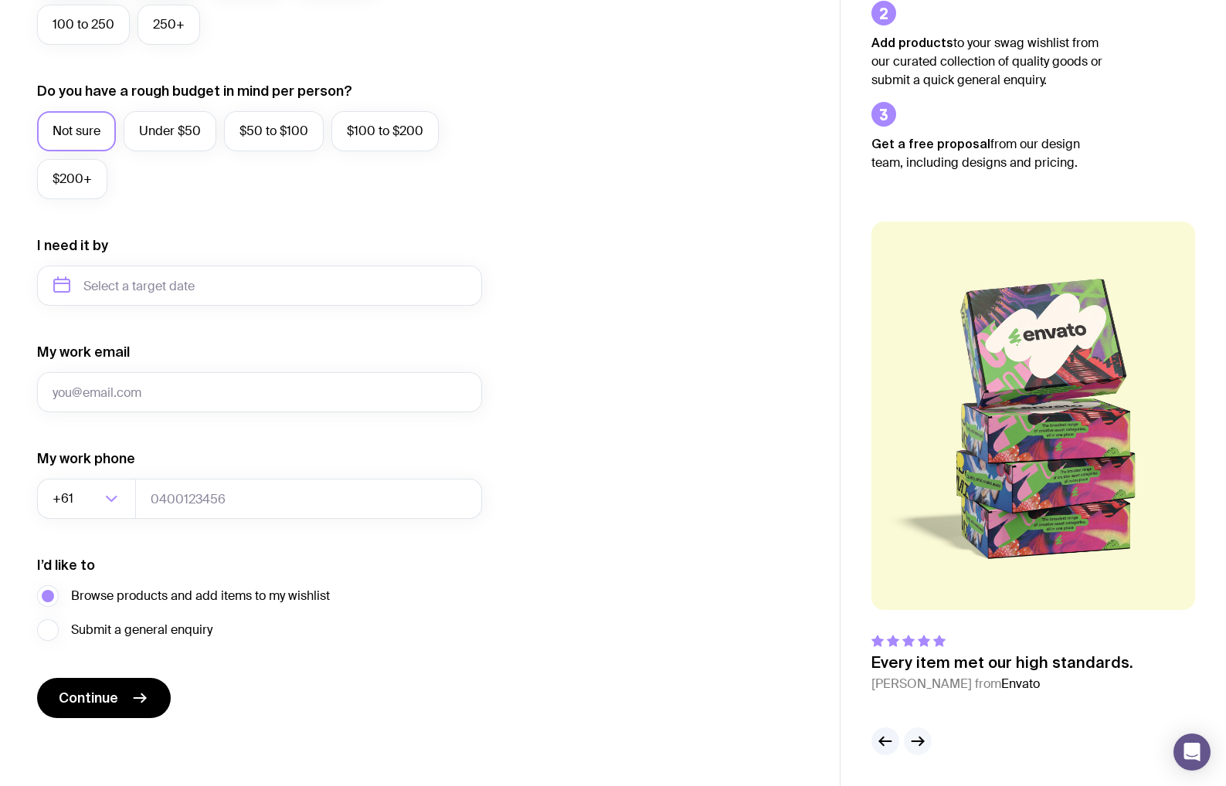 The width and height of the screenshot is (1226, 786). Describe the element at coordinates (260, 392) in the screenshot. I see `input: you@email.com` at that location.